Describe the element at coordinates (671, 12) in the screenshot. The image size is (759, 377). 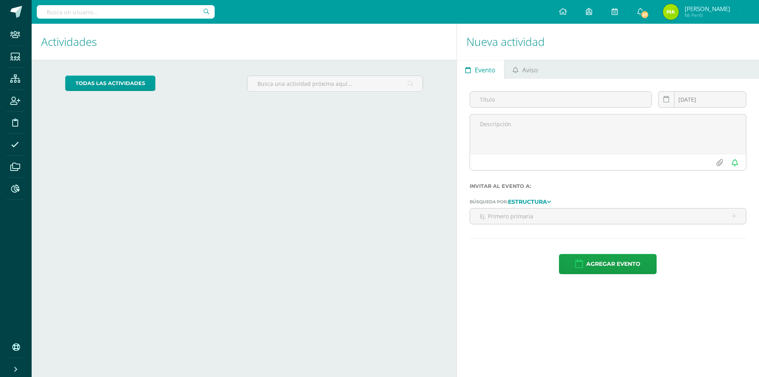
I see `img: 6b1e82ac4bc77c91773989d943013bd5.png` at that location.